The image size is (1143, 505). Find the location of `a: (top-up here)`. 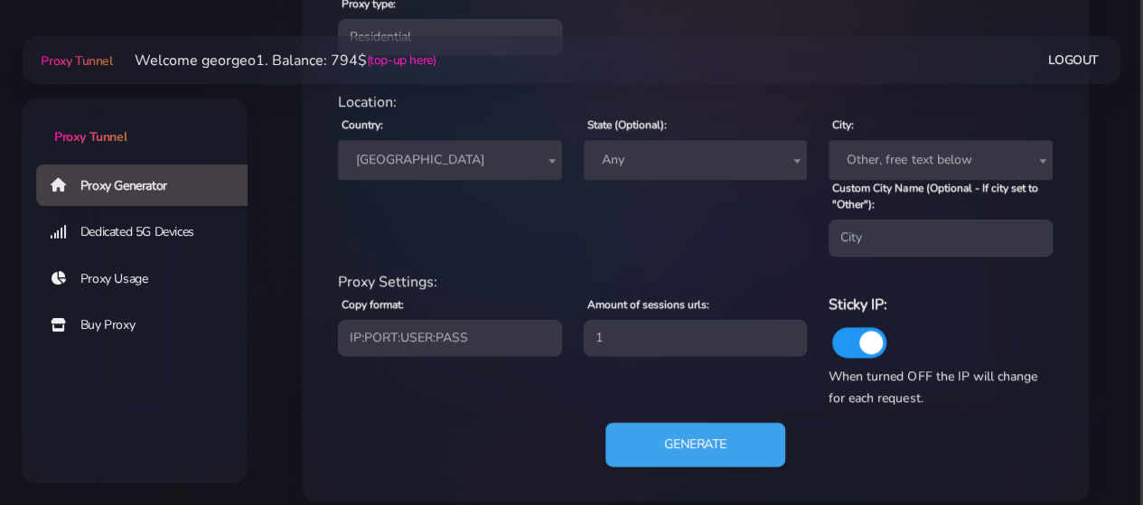

a: (top-up here) is located at coordinates (401, 60).